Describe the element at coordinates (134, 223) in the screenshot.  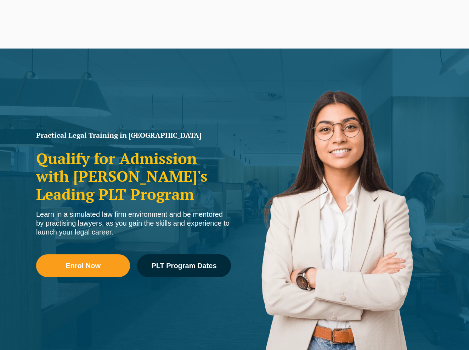
I see `div: Learn in a simulated law firm environment and be mentored by practising lawyers, as you gain the ...` at that location.